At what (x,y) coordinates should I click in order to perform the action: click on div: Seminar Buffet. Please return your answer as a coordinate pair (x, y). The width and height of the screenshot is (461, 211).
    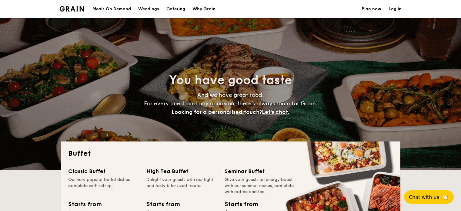
    Looking at the image, I should click on (260, 171).